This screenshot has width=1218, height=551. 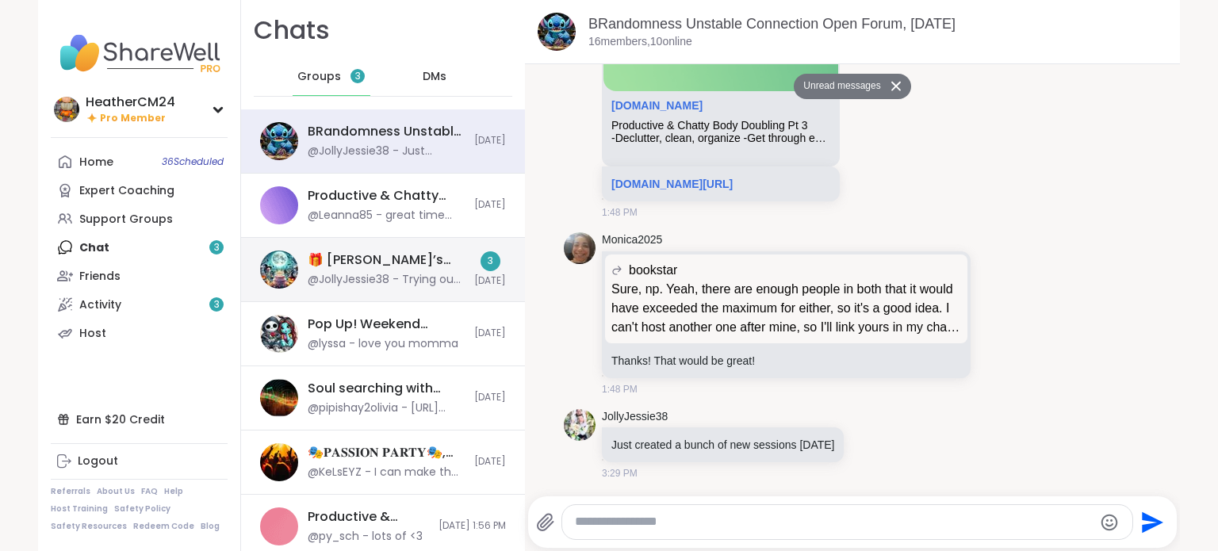 I want to click on p: Sure, np. Yeah, there are enough people in both that it would have exceeded the maximum for eithe..., so click(x=786, y=308).